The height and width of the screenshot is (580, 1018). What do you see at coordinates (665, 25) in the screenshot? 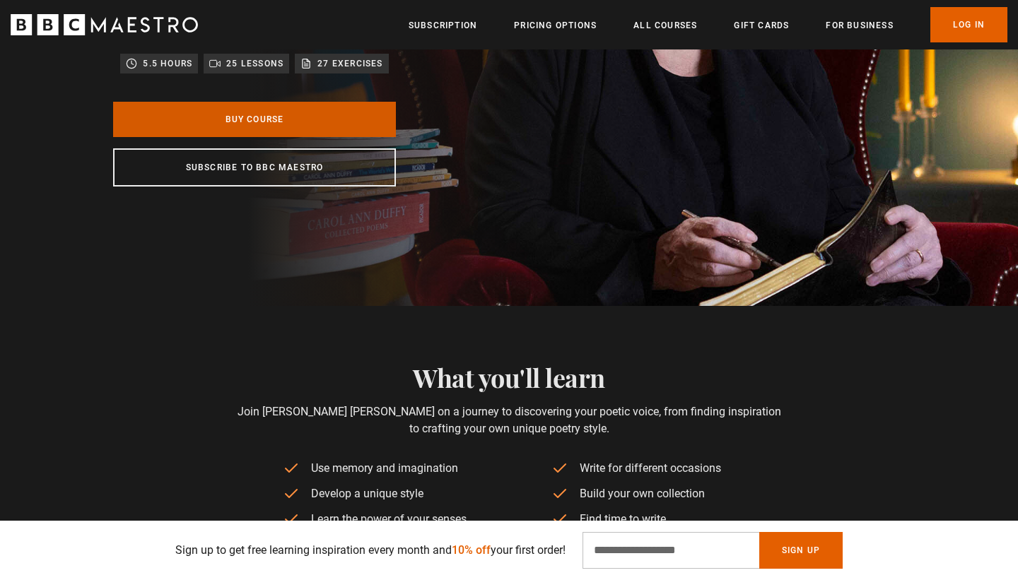
I see `a: All Courses` at bounding box center [665, 25].